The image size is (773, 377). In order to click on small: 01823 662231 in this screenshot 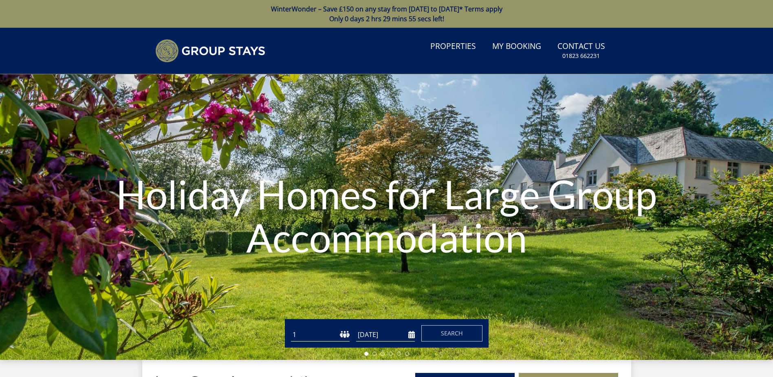, I will do `click(581, 56)`.